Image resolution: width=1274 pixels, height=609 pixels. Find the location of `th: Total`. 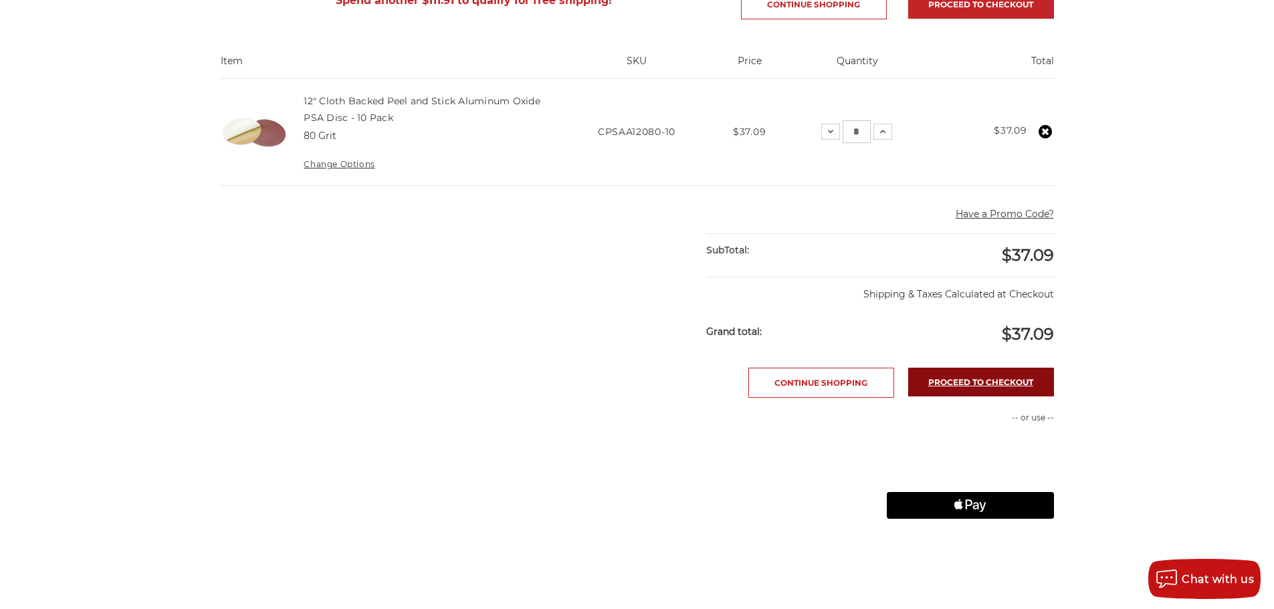

th: Total is located at coordinates (992, 66).